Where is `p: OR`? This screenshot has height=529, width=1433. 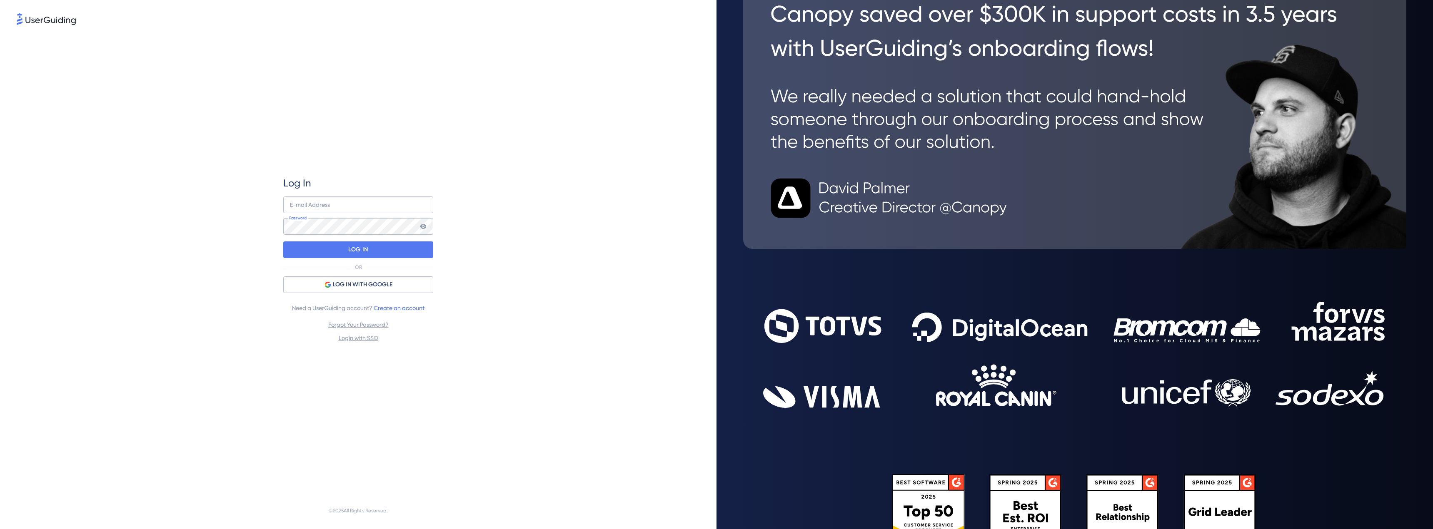
p: OR is located at coordinates (358, 267).